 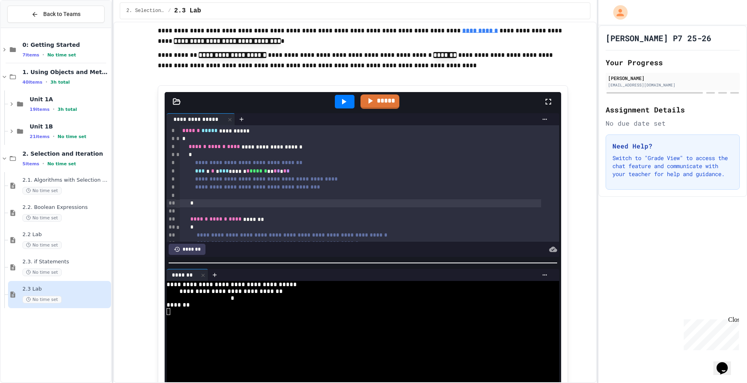 I want to click on div: No due date set, so click(x=673, y=123).